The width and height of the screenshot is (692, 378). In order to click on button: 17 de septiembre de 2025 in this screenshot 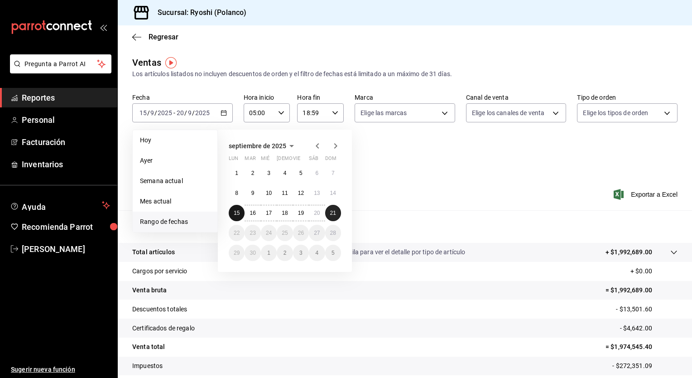, I will do `click(269, 213)`.